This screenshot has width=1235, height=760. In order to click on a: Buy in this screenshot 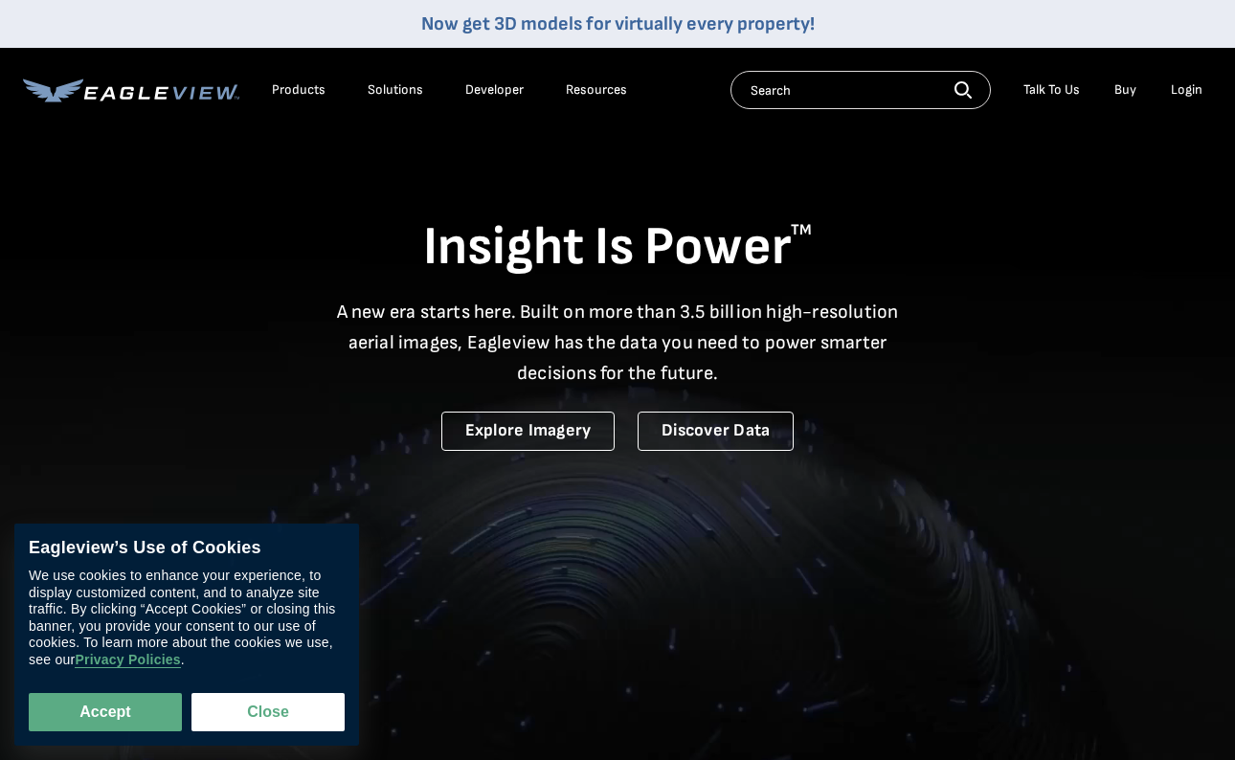, I will do `click(1125, 90)`.